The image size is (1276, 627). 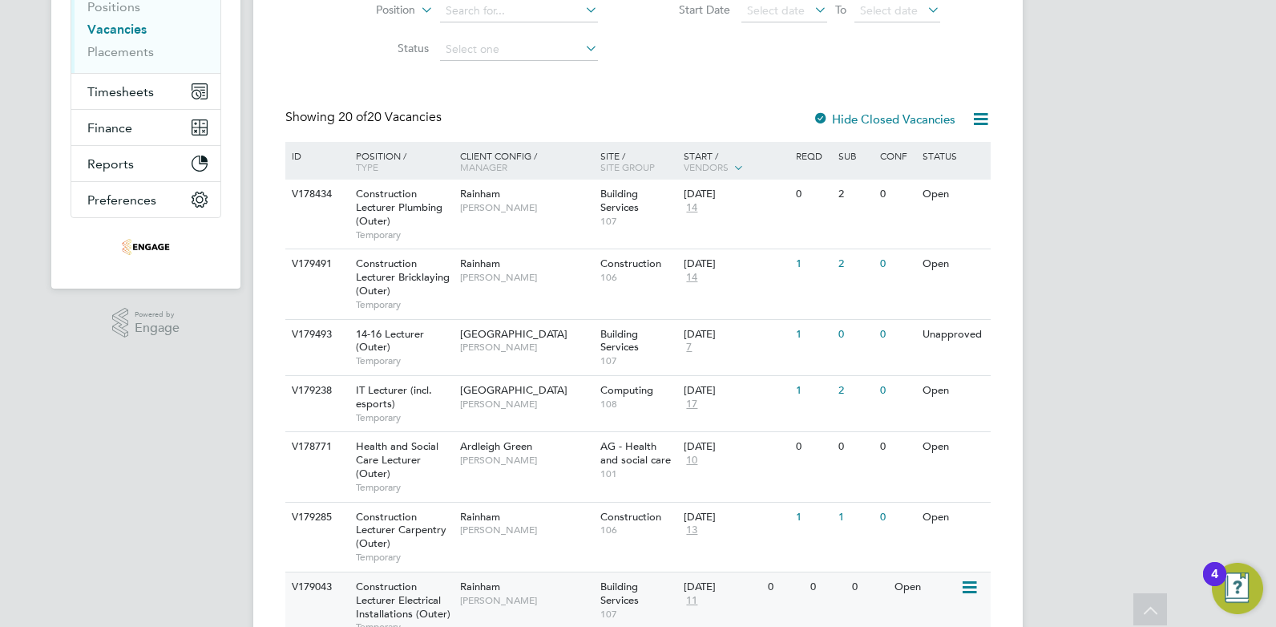 What do you see at coordinates (1215, 584) in the screenshot?
I see `div: 4` at bounding box center [1215, 584].